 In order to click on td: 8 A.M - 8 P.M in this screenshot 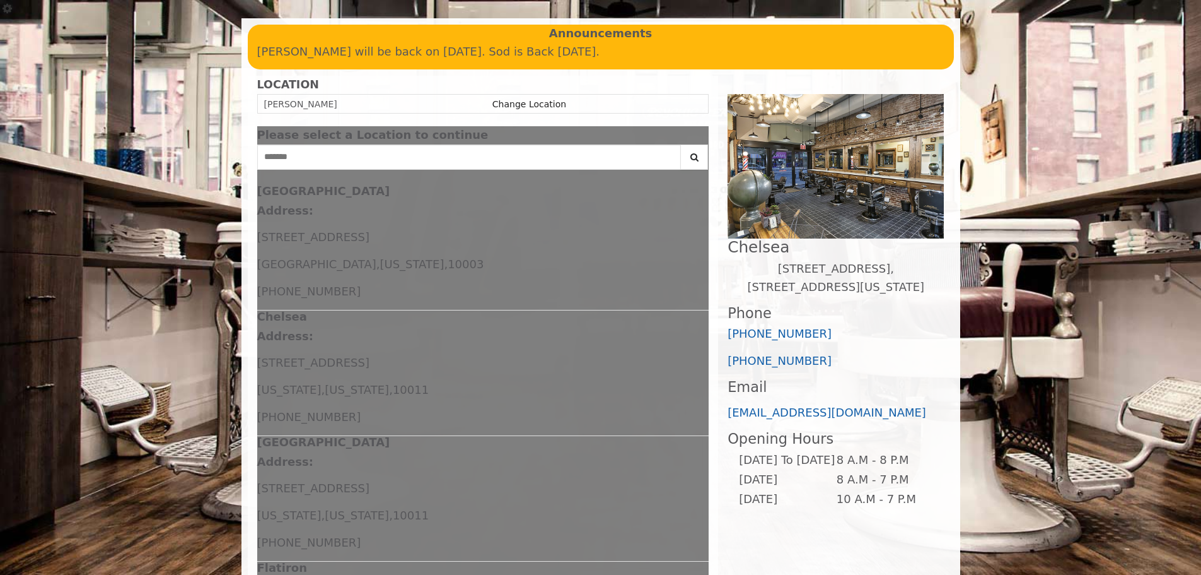, I will do `click(885, 460)`.